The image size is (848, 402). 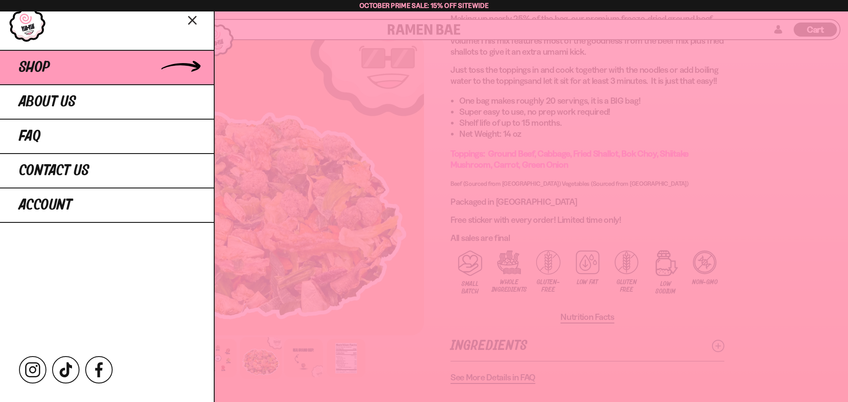 What do you see at coordinates (47, 102) in the screenshot?
I see `span: About Us` at bounding box center [47, 102].